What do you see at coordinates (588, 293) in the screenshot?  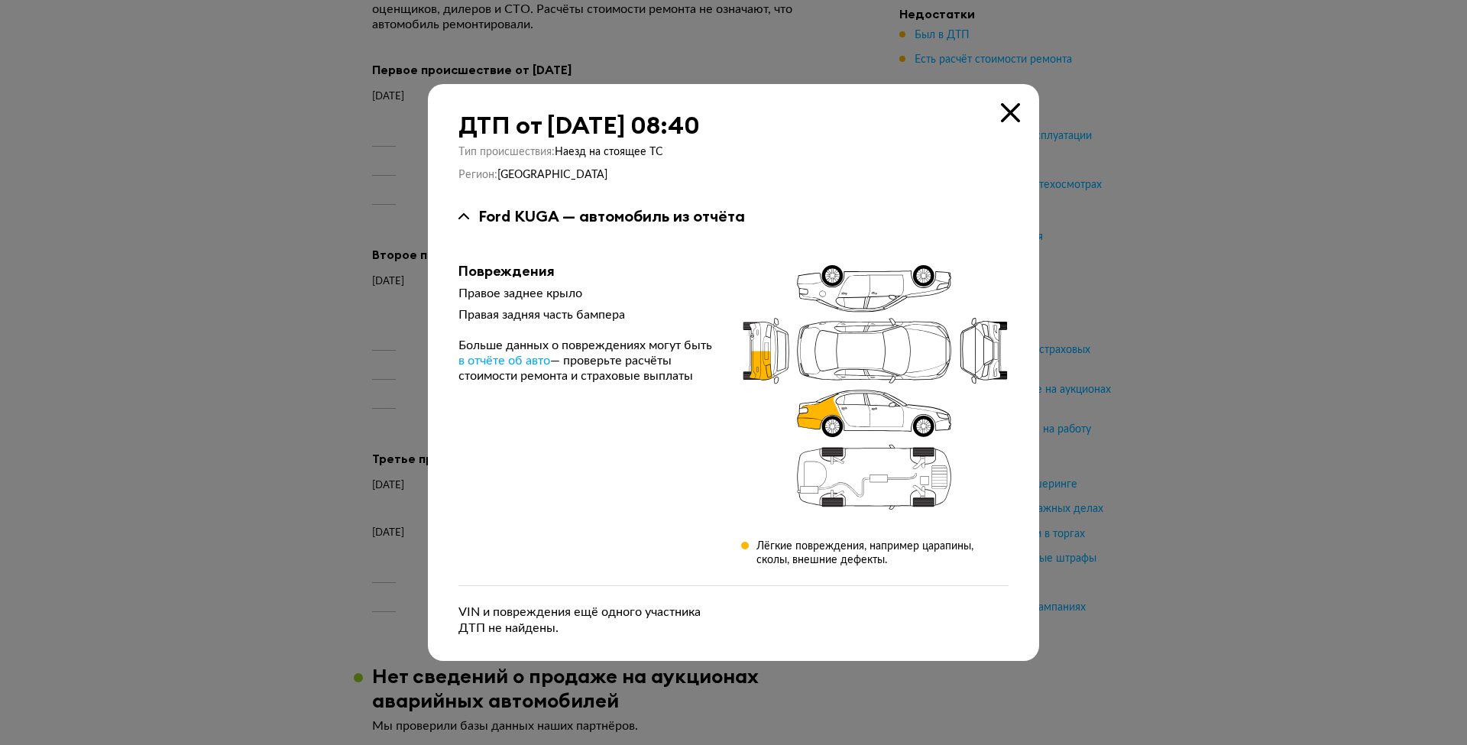 I see `div: Правое заднее крыло` at bounding box center [588, 293].